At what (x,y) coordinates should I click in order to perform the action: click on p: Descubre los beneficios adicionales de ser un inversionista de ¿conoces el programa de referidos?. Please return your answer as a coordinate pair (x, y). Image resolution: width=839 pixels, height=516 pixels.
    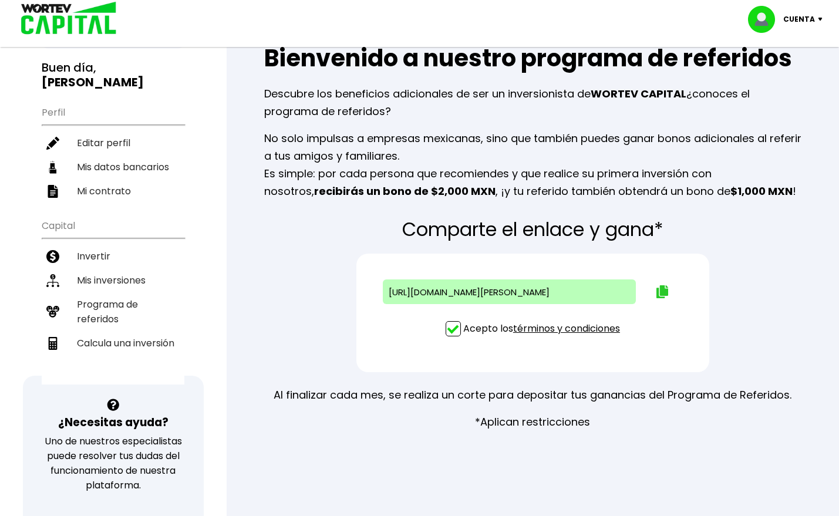
    Looking at the image, I should click on (533, 103).